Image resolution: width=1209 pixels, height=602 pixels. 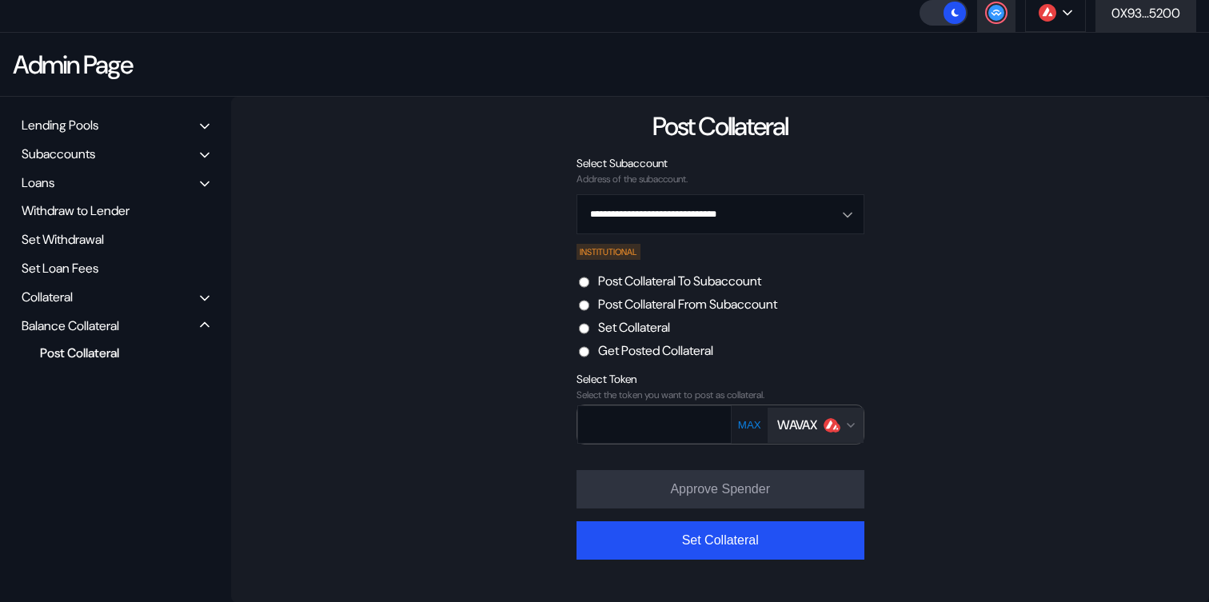 I want to click on div: Collateral, so click(x=47, y=297).